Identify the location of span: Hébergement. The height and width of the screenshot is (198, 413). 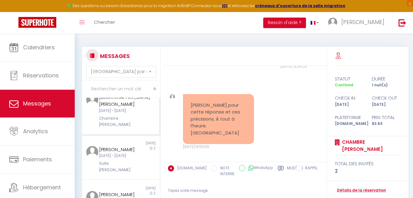
(42, 187).